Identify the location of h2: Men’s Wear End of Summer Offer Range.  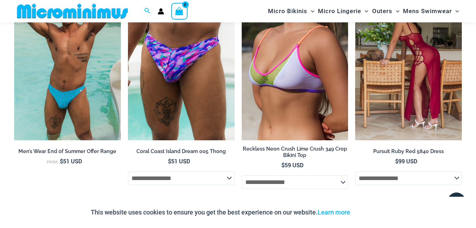
(67, 151).